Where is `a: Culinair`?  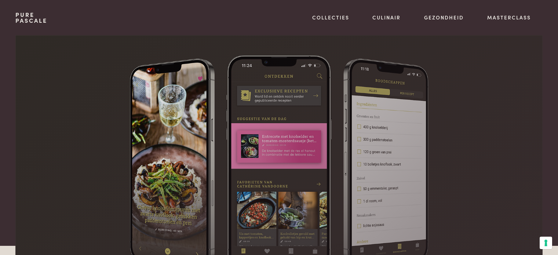 a: Culinair is located at coordinates (386, 17).